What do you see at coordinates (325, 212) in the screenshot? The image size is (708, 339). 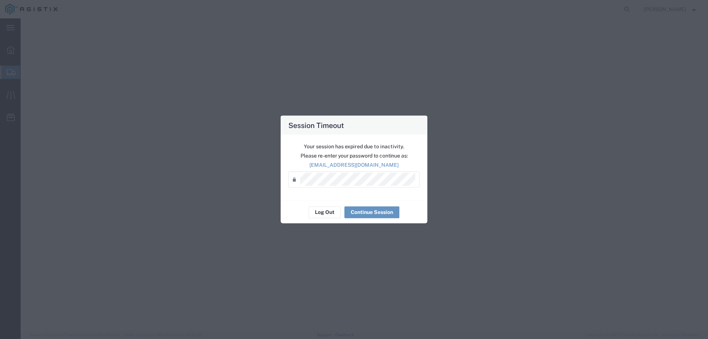 I see `button: Log Out` at bounding box center [325, 212].